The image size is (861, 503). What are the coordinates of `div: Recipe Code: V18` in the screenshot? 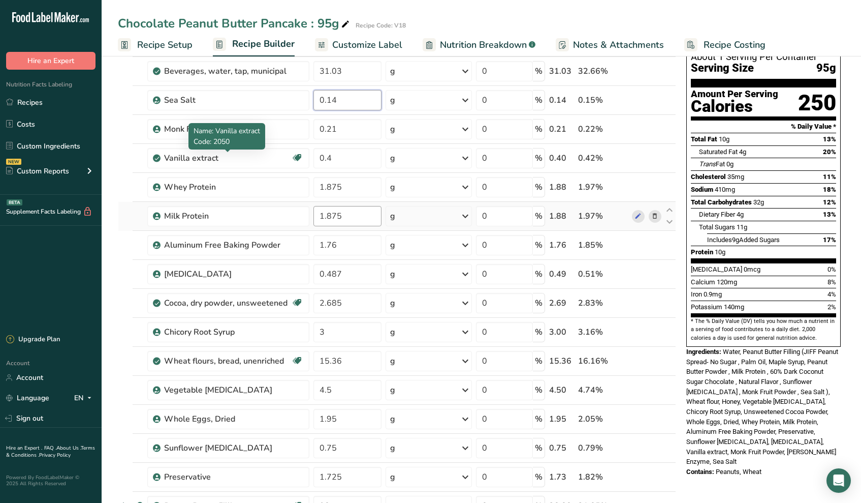 It's located at (381, 25).